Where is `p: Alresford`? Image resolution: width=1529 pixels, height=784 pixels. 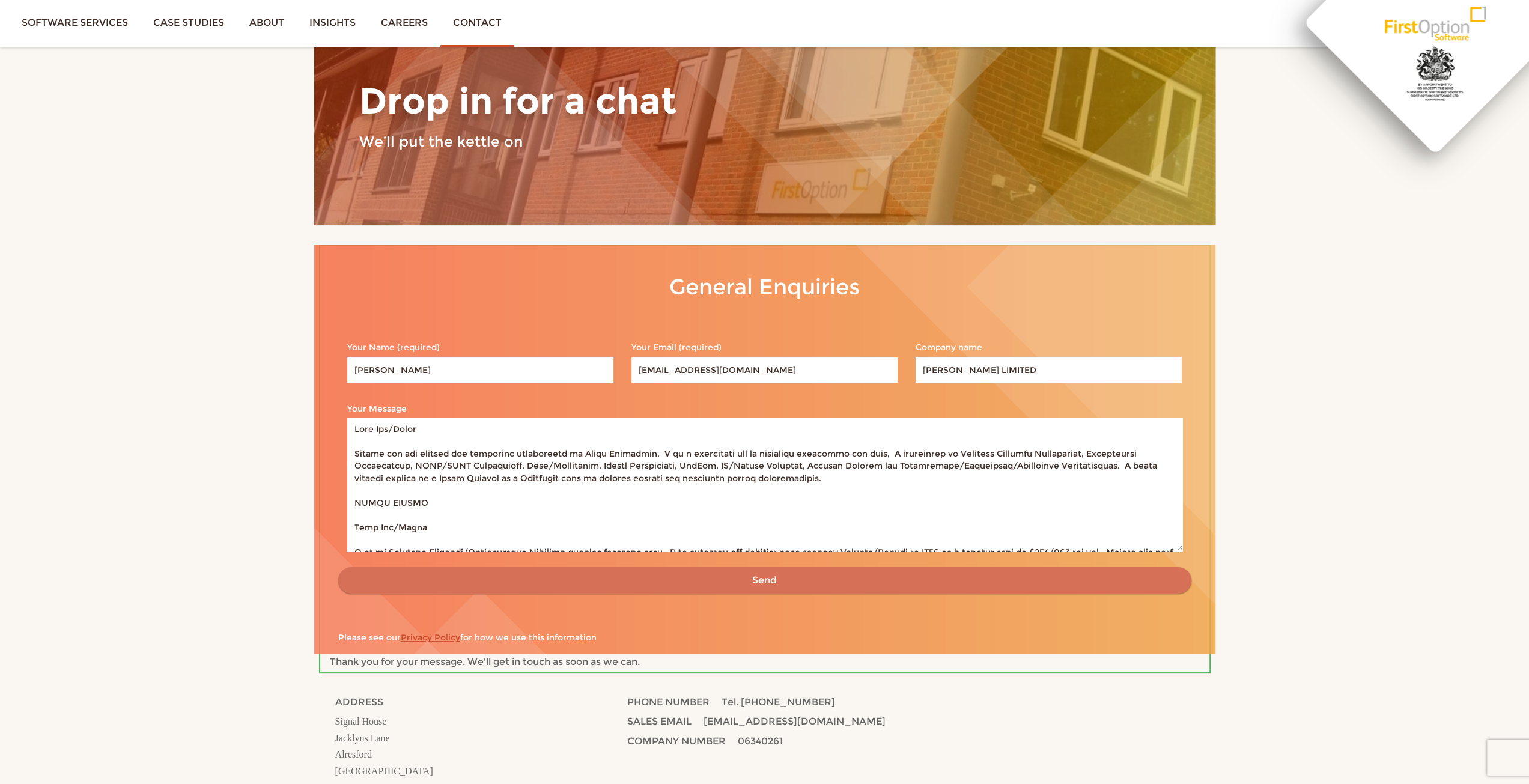 p: Alresford is located at coordinates (435, 754).